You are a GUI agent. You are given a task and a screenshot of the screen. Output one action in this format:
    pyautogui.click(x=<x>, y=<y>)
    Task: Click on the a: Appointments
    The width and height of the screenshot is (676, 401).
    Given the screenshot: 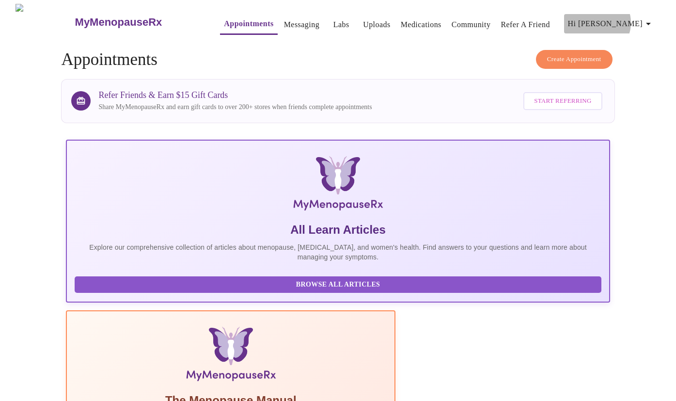 What is the action you would take?
    pyautogui.click(x=249, y=24)
    